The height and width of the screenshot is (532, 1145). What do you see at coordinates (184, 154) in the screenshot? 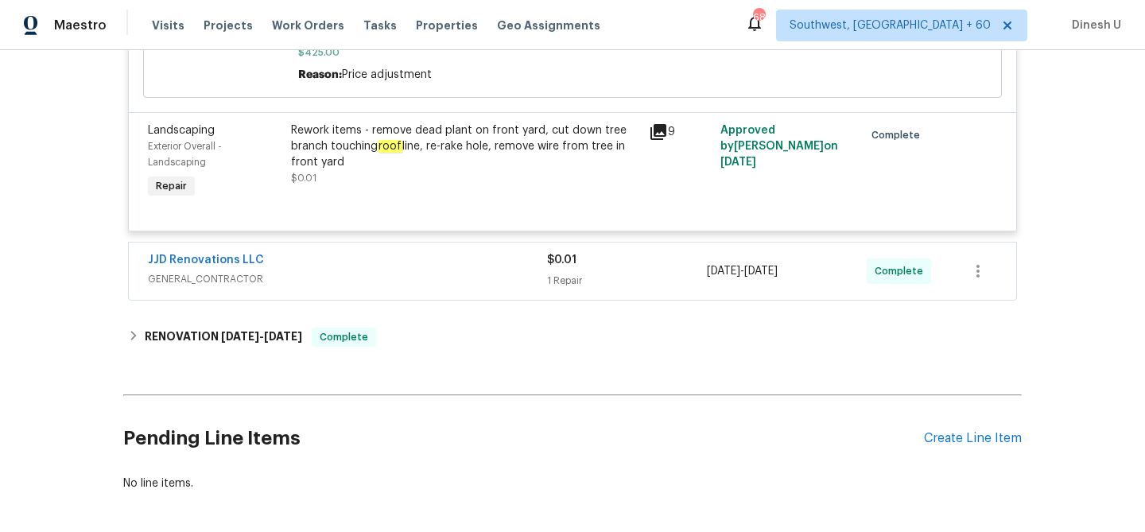
I see `span: Exterior Overall - Landscaping` at bounding box center [184, 154].